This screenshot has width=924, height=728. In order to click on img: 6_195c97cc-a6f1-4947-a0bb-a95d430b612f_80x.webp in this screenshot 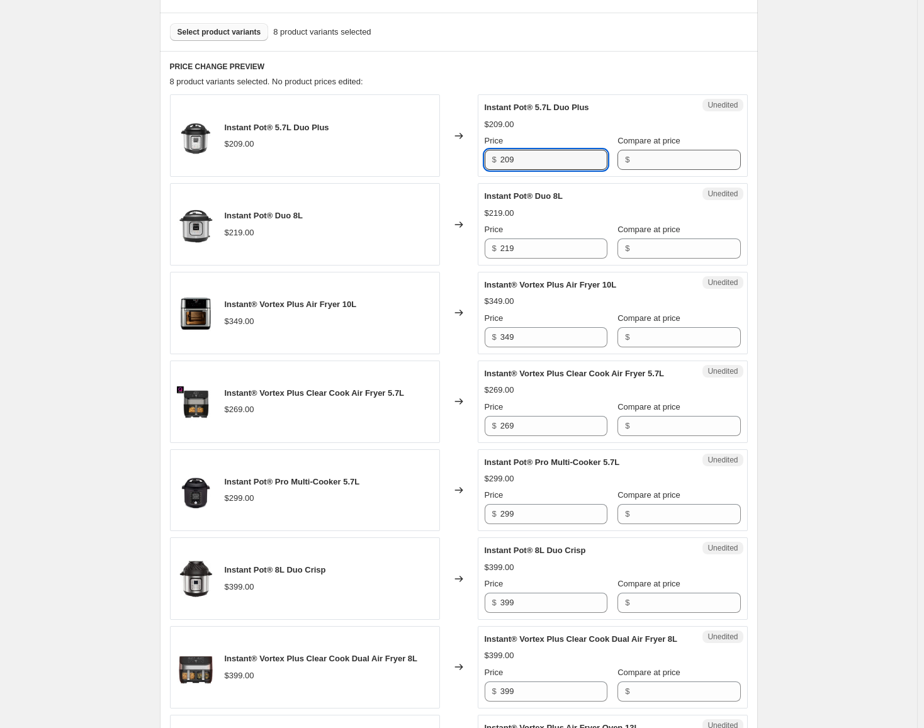, I will do `click(196, 136)`.